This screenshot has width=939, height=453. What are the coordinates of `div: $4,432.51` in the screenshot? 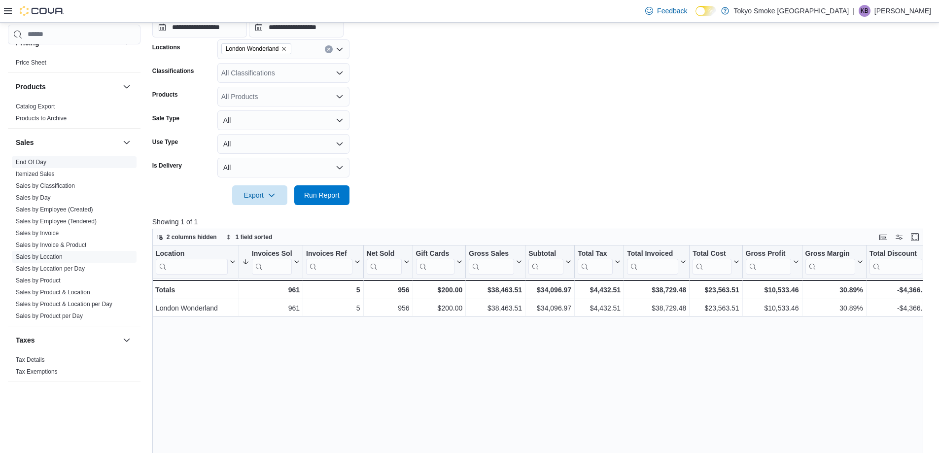 It's located at (599, 308).